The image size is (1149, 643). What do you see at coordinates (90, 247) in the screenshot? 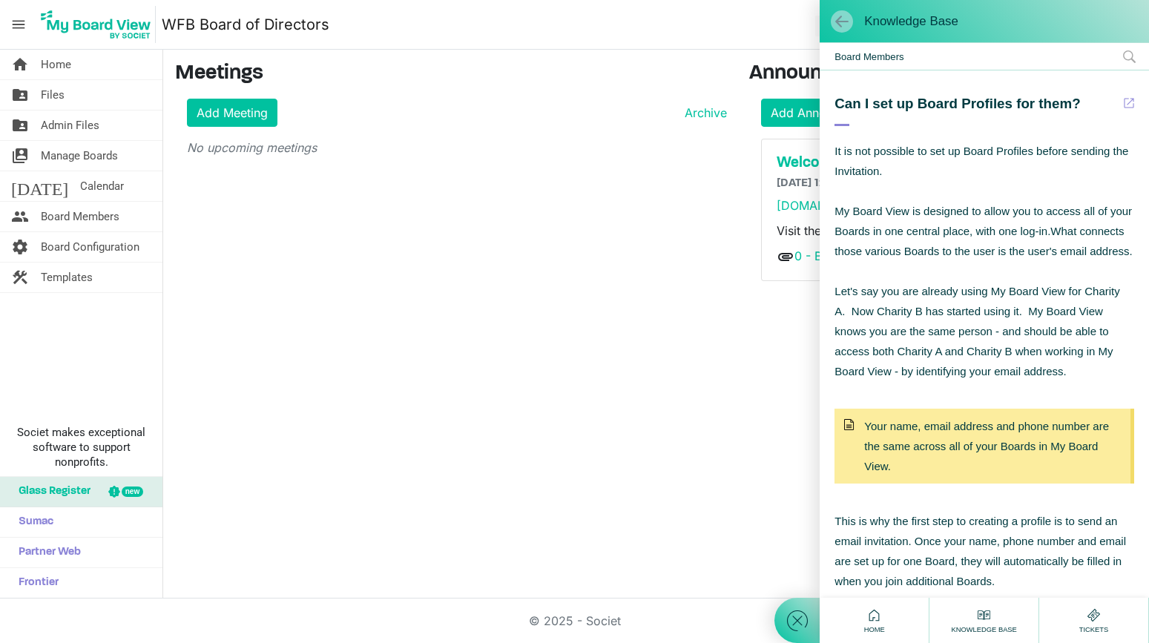
I see `span: Board Configuration` at bounding box center [90, 247].